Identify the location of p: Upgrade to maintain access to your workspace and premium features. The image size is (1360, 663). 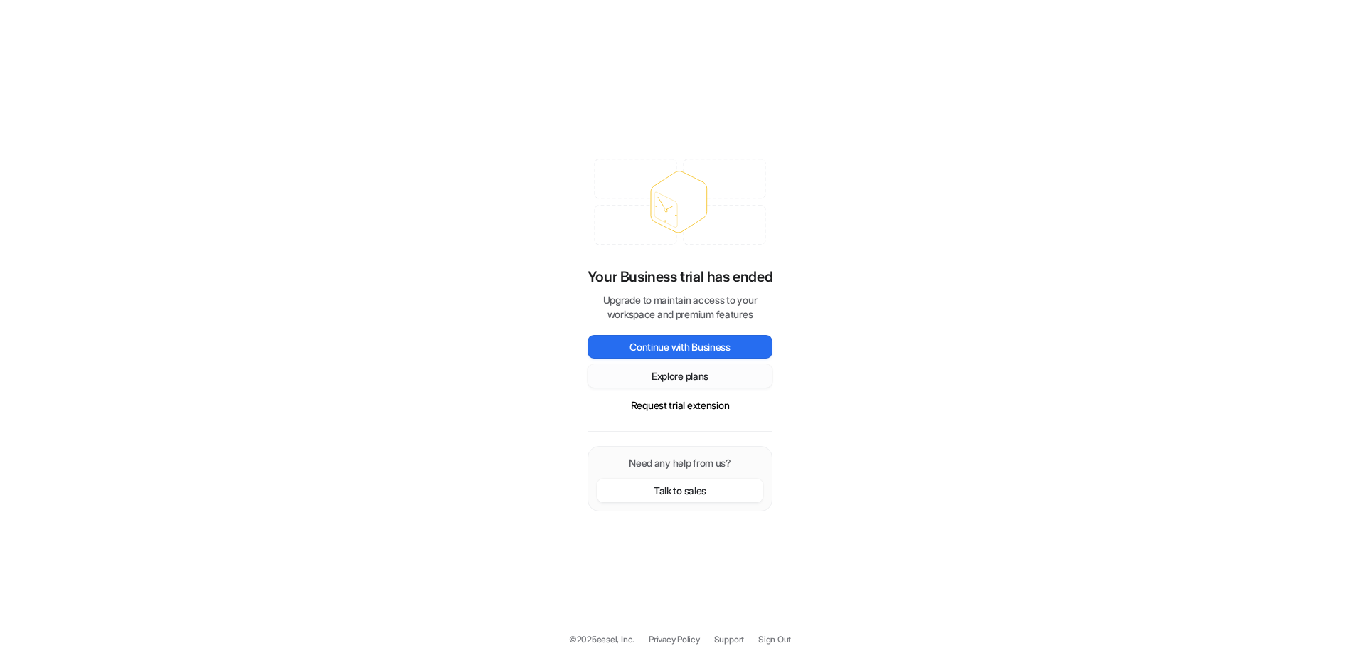
(680, 307).